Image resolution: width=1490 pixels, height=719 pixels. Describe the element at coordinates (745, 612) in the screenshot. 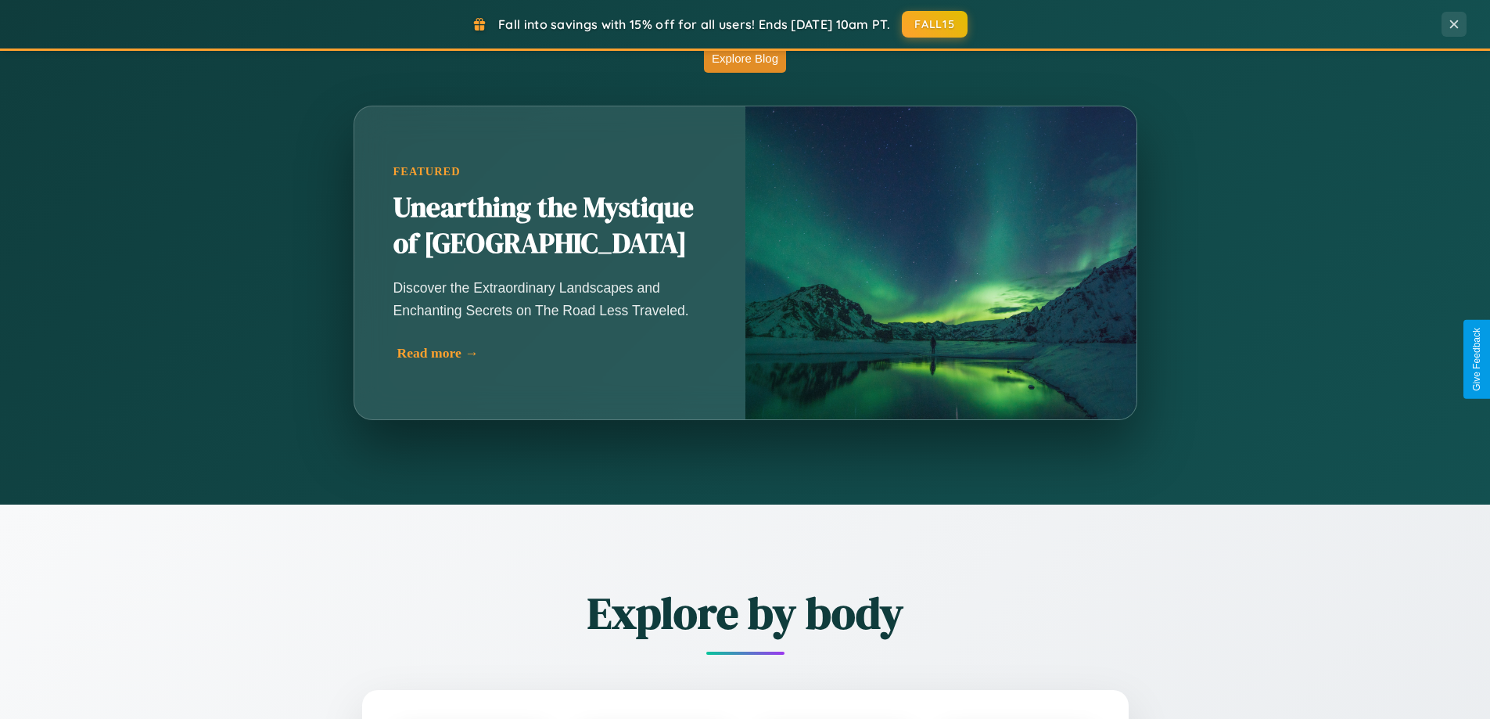

I see `h2: Explore by body` at that location.